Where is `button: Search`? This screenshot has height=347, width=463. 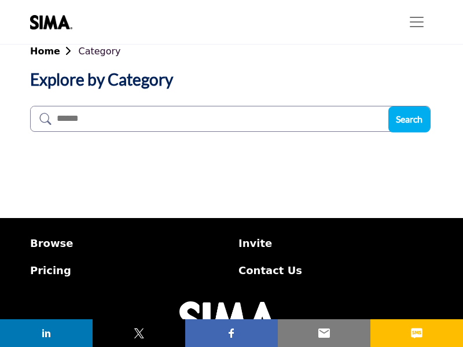 button: Search is located at coordinates (409, 119).